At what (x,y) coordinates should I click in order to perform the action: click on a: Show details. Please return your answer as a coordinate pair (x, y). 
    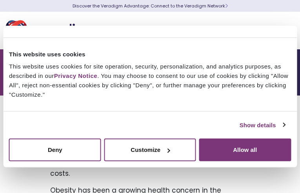
    Looking at the image, I should click on (262, 125).